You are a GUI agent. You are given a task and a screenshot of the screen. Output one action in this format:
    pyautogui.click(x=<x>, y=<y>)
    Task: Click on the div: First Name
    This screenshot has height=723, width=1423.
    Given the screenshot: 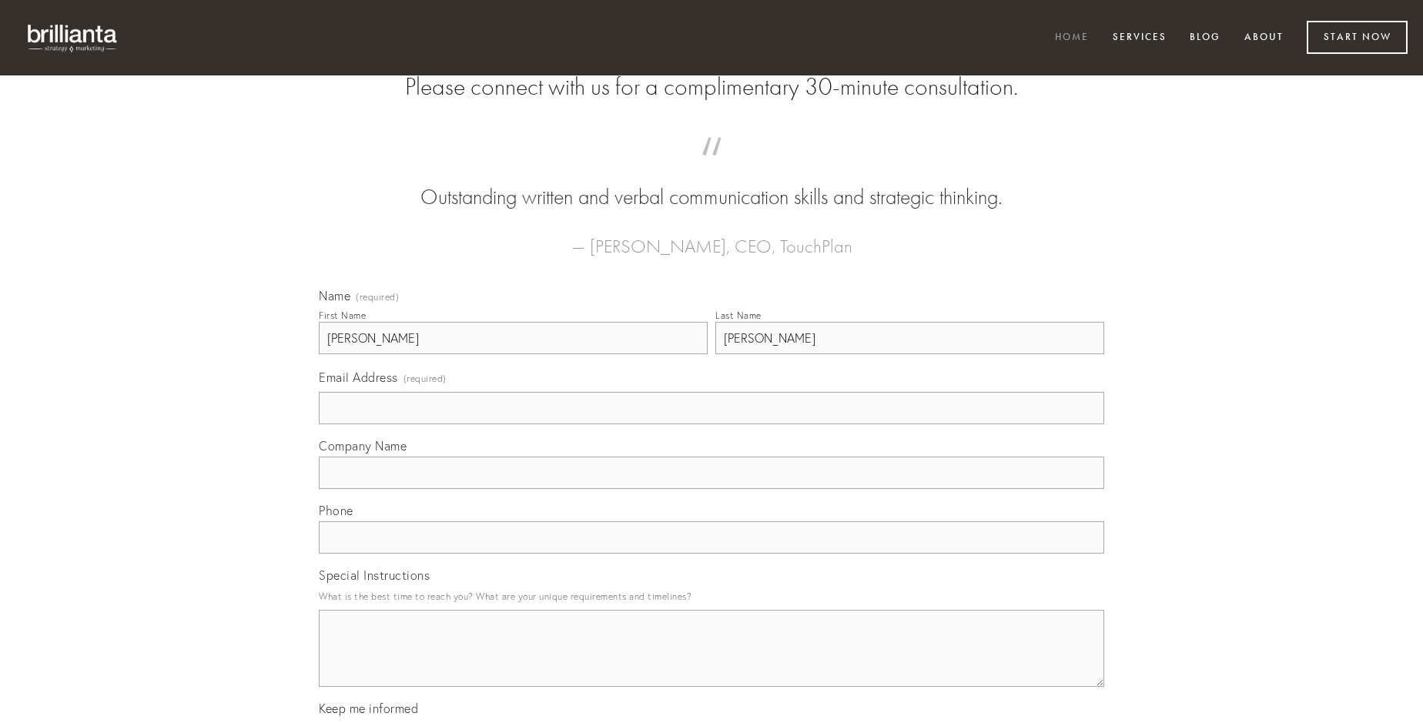 What is the action you would take?
    pyautogui.click(x=342, y=315)
    